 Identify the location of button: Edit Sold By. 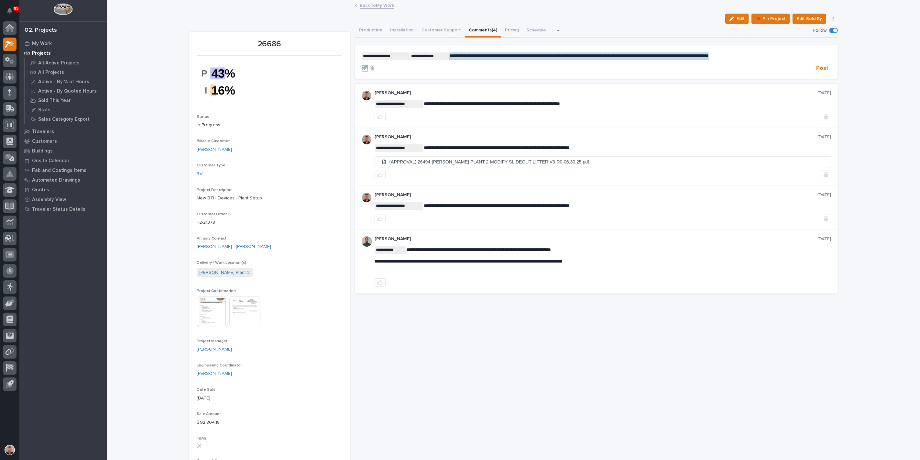
(809, 19).